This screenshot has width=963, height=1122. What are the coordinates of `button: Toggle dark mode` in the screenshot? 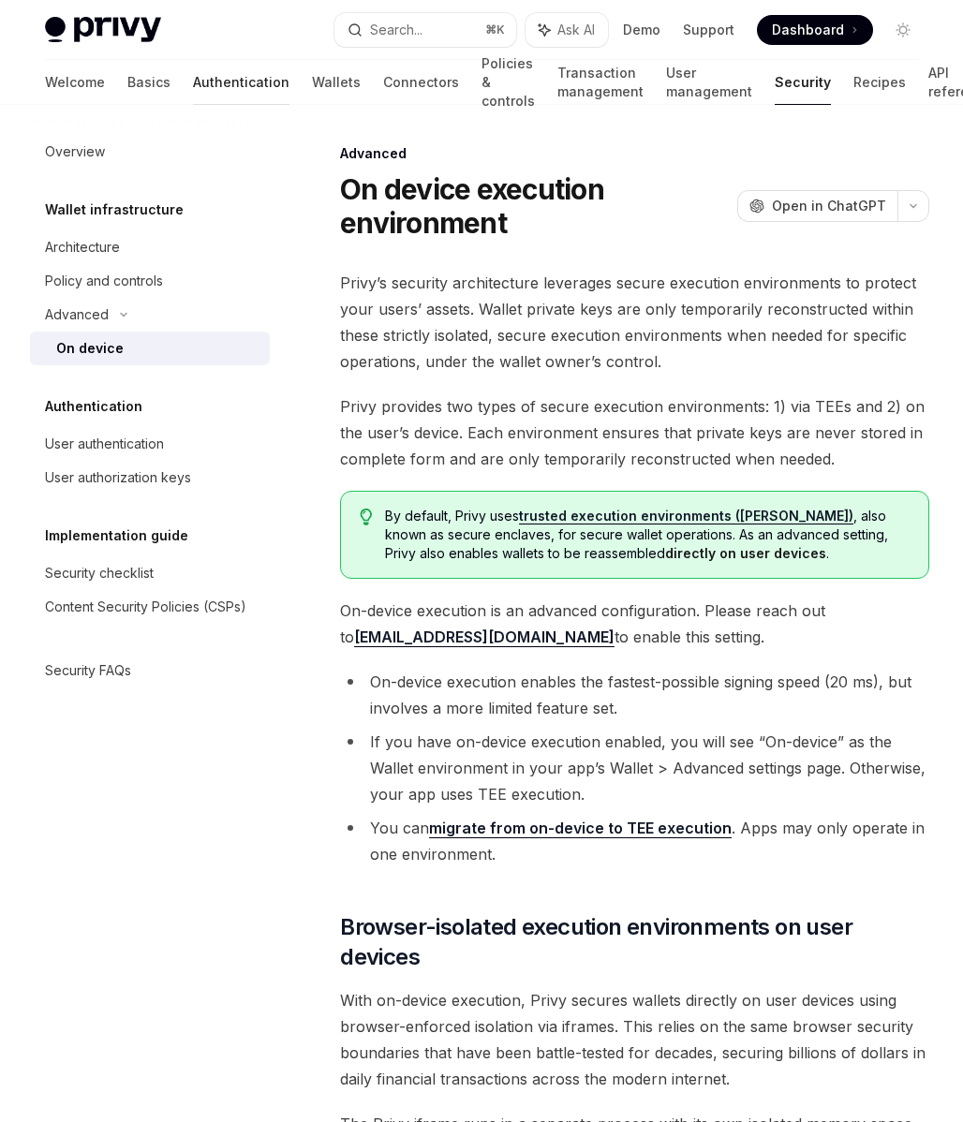 It's located at (903, 30).